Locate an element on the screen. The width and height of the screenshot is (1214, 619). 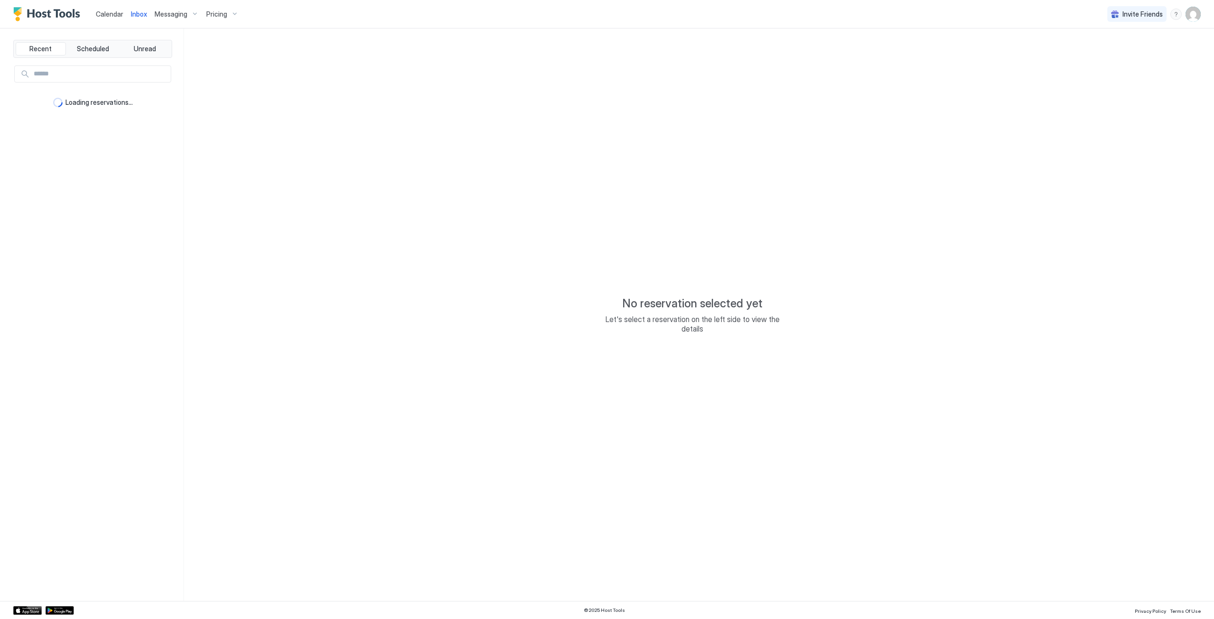
a: Google Play Store is located at coordinates (60, 610).